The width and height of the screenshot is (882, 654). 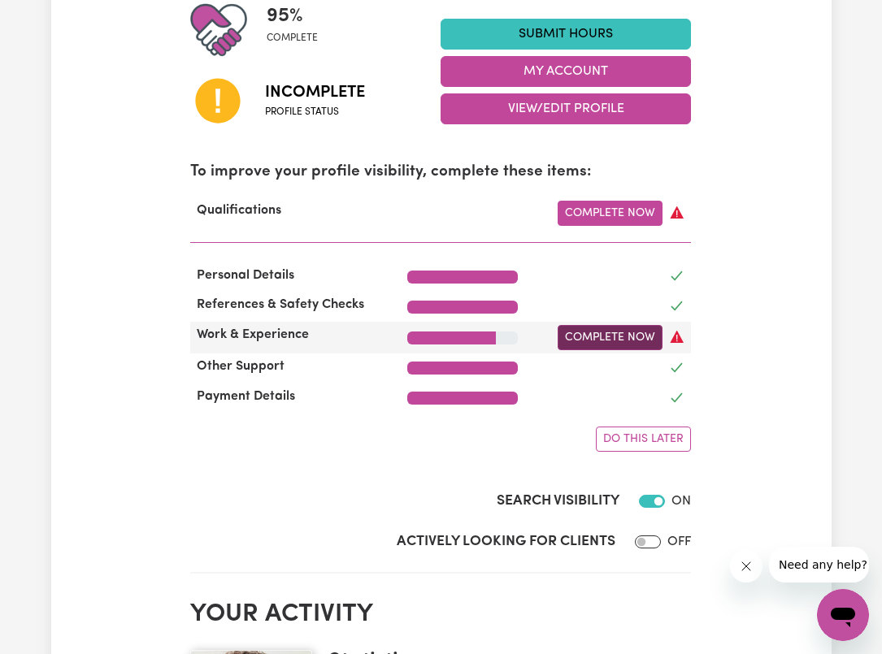 What do you see at coordinates (643, 439) in the screenshot?
I see `span: Do this later` at bounding box center [643, 439].